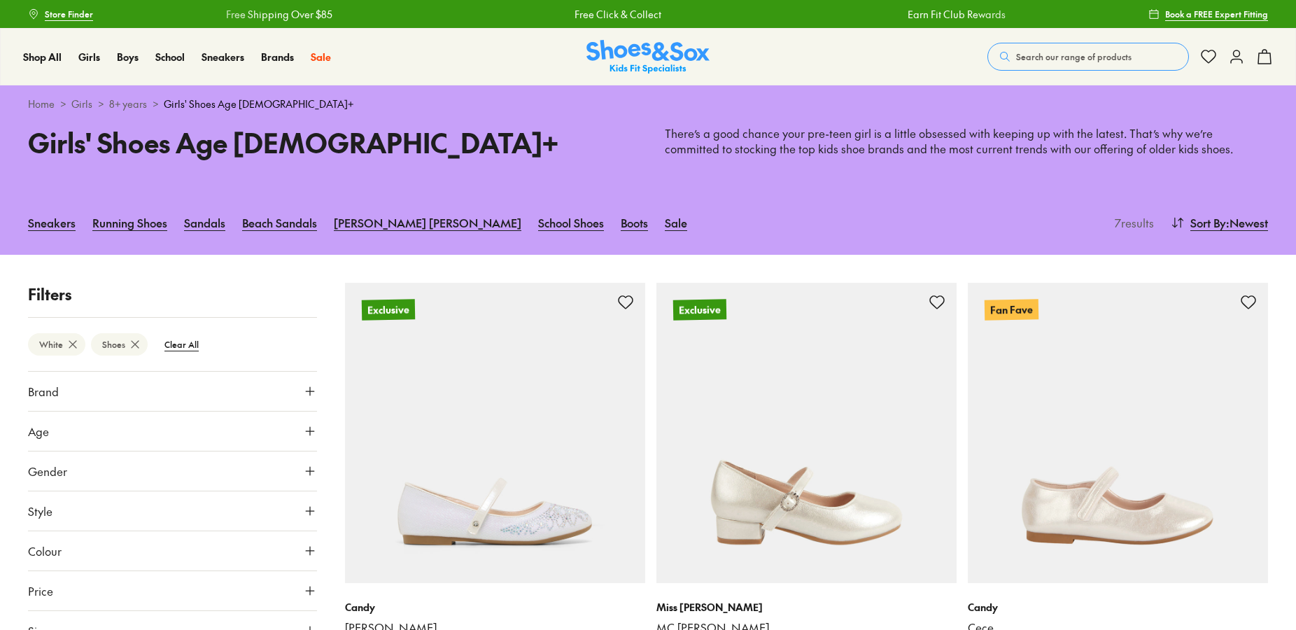 This screenshot has width=1296, height=630. Describe the element at coordinates (1208, 223) in the screenshot. I see `span: Sort By` at that location.